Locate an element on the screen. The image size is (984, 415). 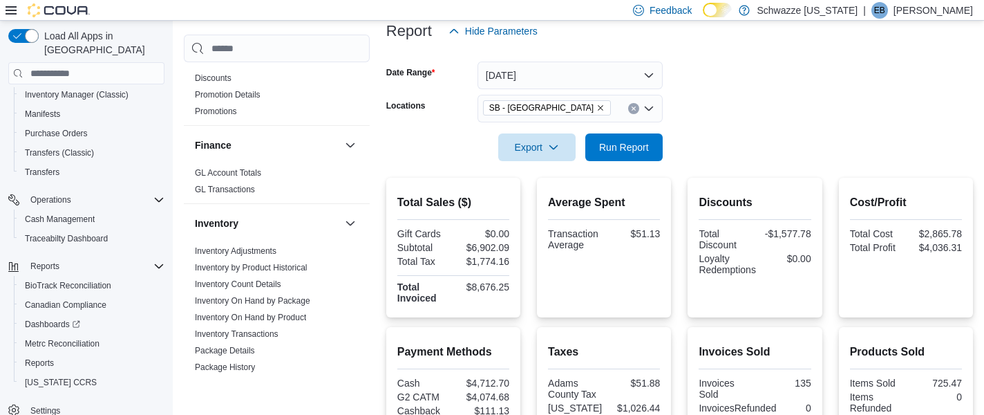
span: EB is located at coordinates (880, 10).